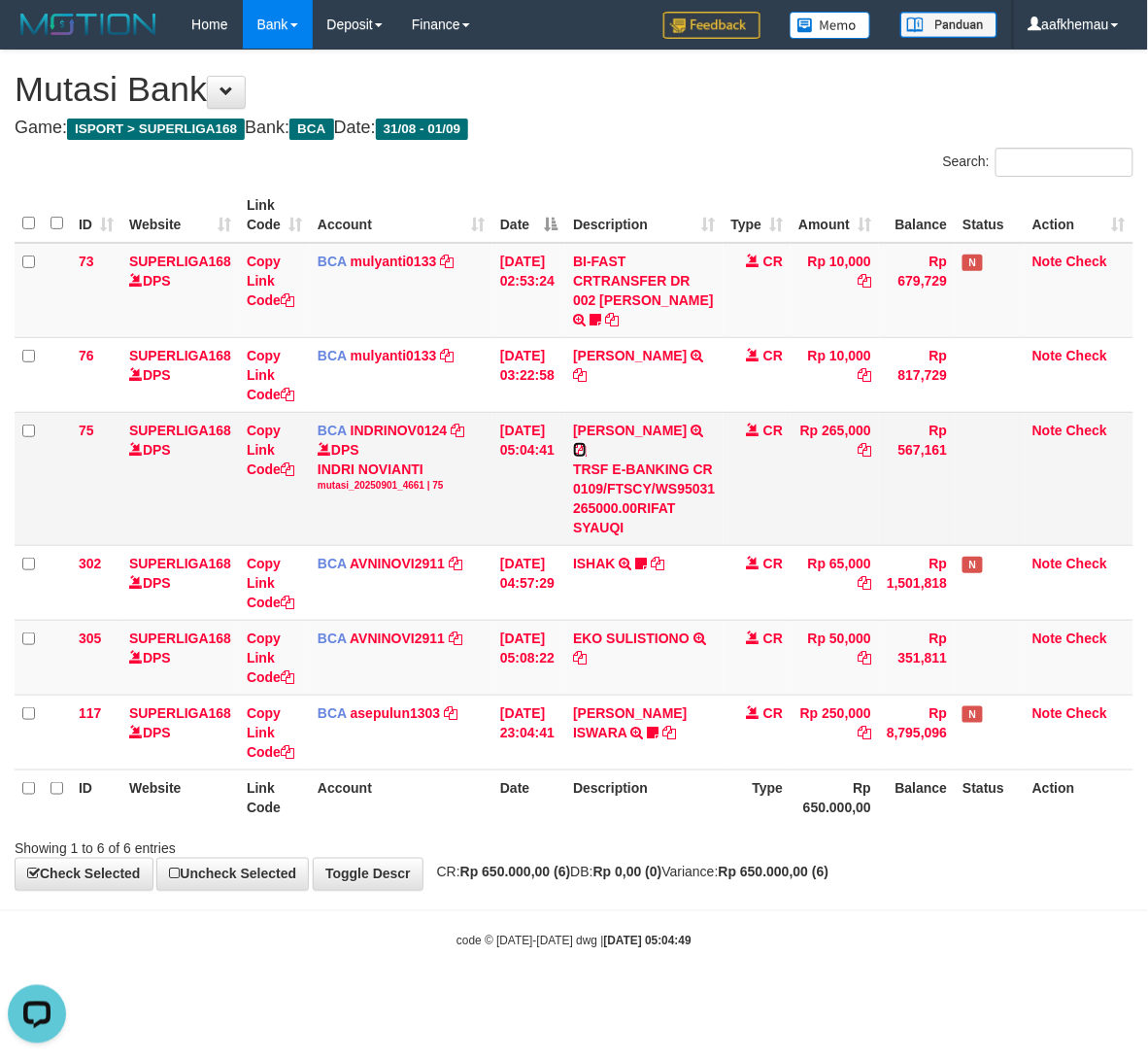 The image size is (1148, 1059). What do you see at coordinates (37, 37) in the screenshot?
I see `button: Open LiveChat chat widget` at bounding box center [37, 37].